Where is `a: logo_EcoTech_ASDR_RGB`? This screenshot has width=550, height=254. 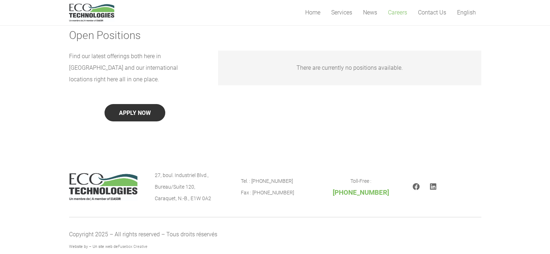
a: logo_EcoTech_ASDR_RGB is located at coordinates (91, 13).